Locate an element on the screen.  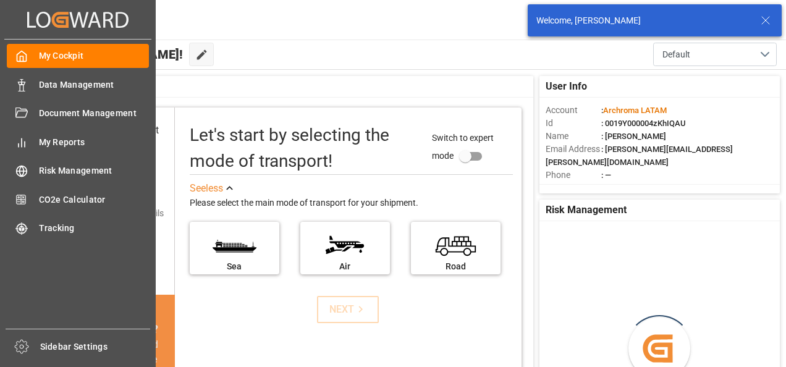
a: Data Management is located at coordinates (78, 84).